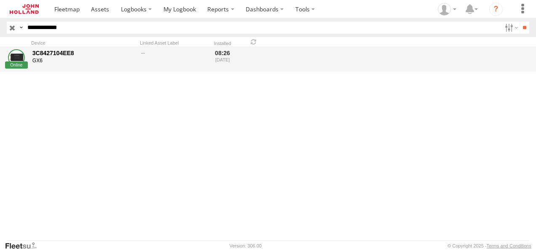 Image resolution: width=536 pixels, height=250 pixels. I want to click on a: Terms and Conditions, so click(509, 246).